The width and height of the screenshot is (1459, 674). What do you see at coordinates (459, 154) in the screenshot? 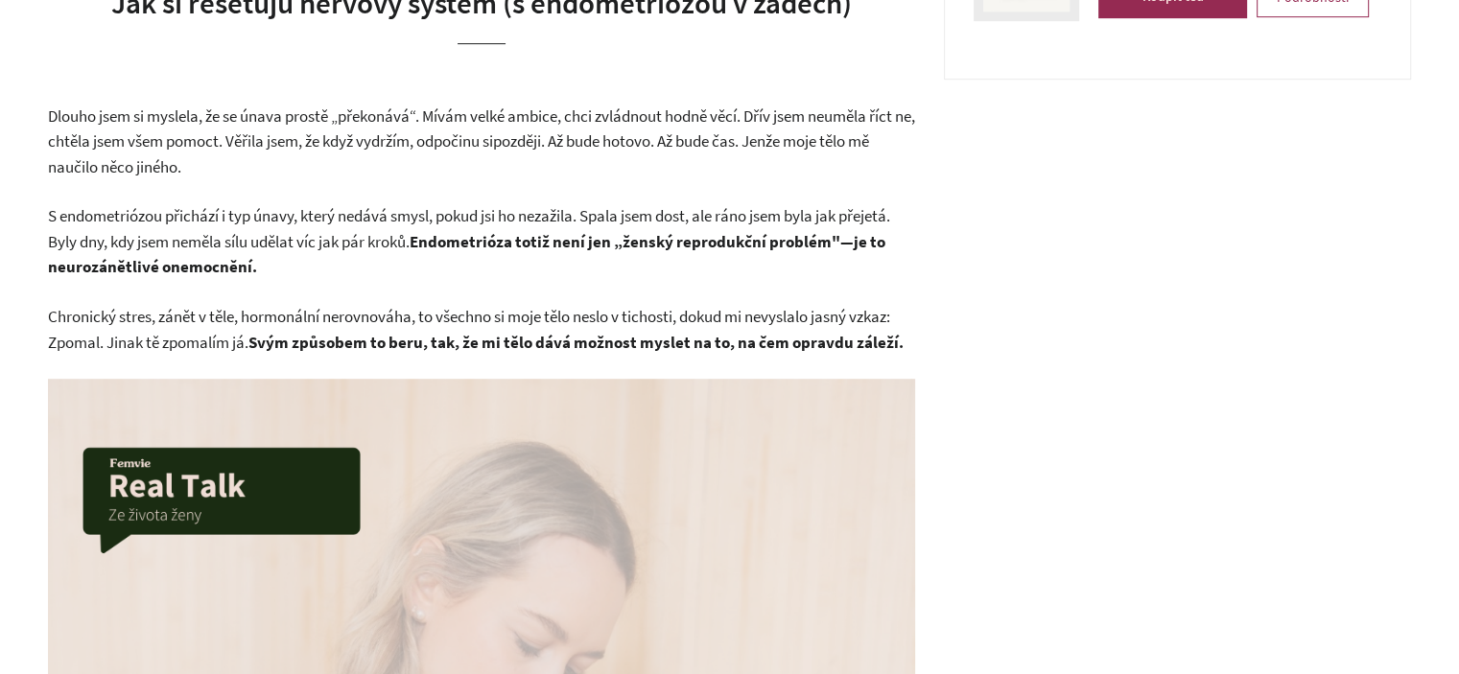
I see `span: . Až bude hotovo. Až bude čas. Jenže moje tělo mě naučilo něco jiného.` at bounding box center [459, 154].